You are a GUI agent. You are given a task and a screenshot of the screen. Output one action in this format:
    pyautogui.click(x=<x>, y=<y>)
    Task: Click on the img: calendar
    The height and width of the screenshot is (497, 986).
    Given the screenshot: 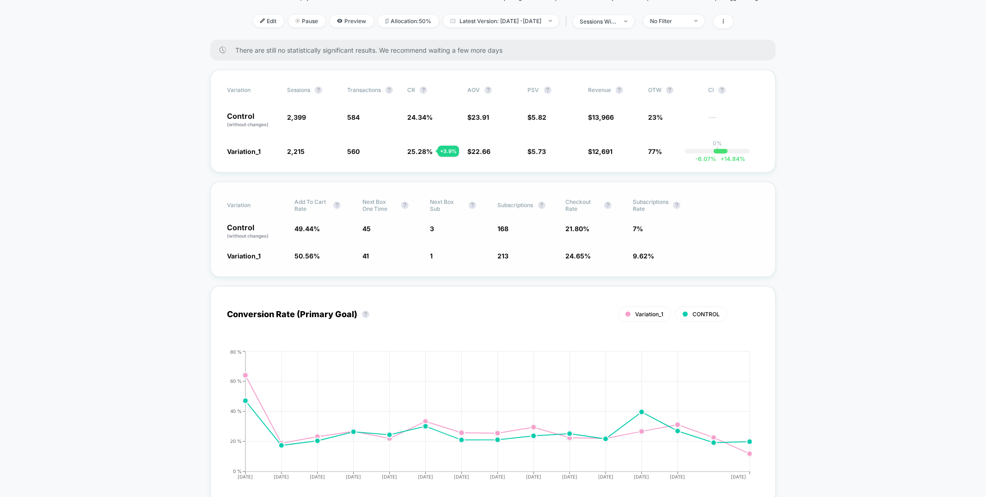 What is the action you would take?
    pyautogui.click(x=453, y=21)
    